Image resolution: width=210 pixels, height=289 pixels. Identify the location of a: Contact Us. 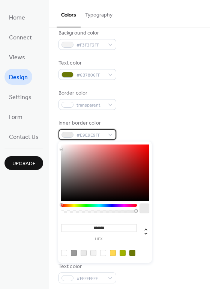
(24, 136).